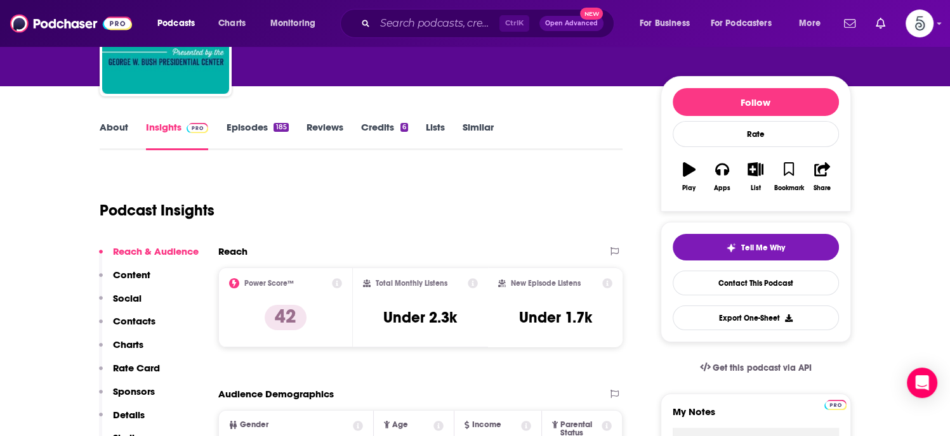 Image resolution: width=950 pixels, height=436 pixels. What do you see at coordinates (176, 23) in the screenshot?
I see `span: Podcasts` at bounding box center [176, 23].